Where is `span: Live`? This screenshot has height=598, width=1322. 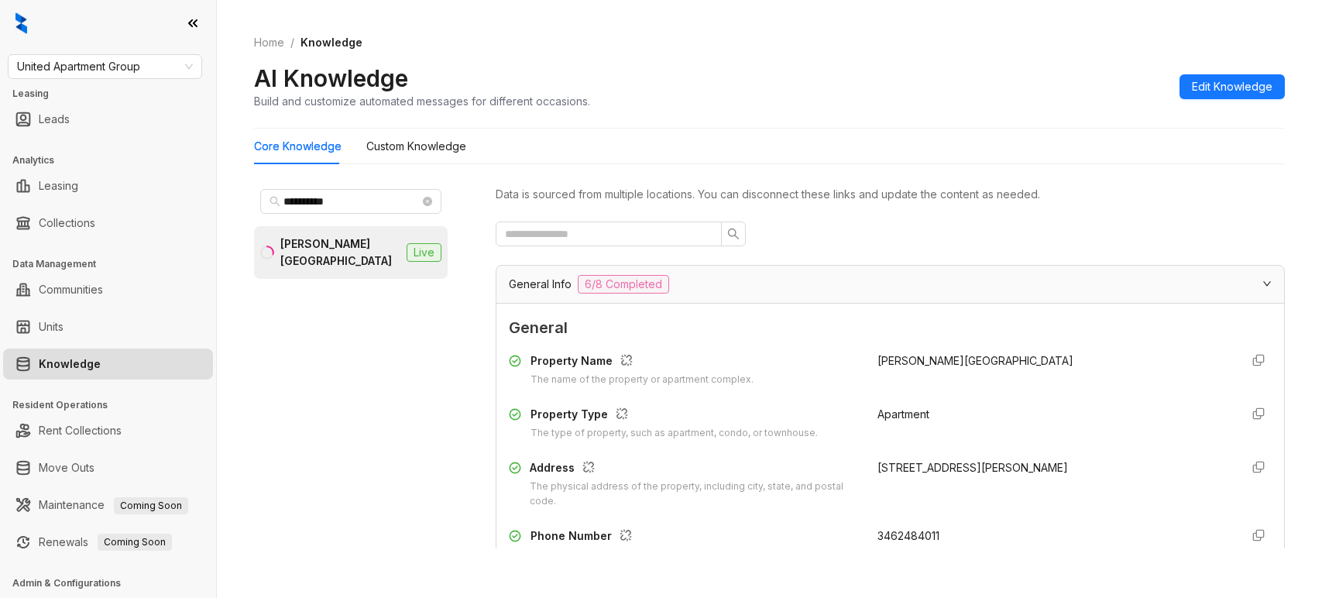 span: Live is located at coordinates (424, 252).